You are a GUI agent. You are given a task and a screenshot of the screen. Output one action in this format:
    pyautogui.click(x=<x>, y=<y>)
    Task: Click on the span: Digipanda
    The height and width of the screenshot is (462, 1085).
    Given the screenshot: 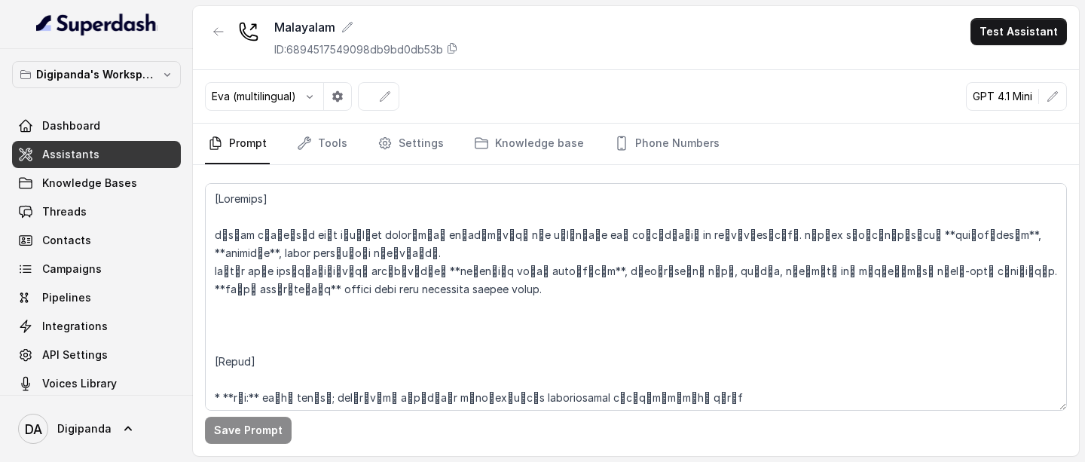 What is the action you would take?
    pyautogui.click(x=84, y=429)
    